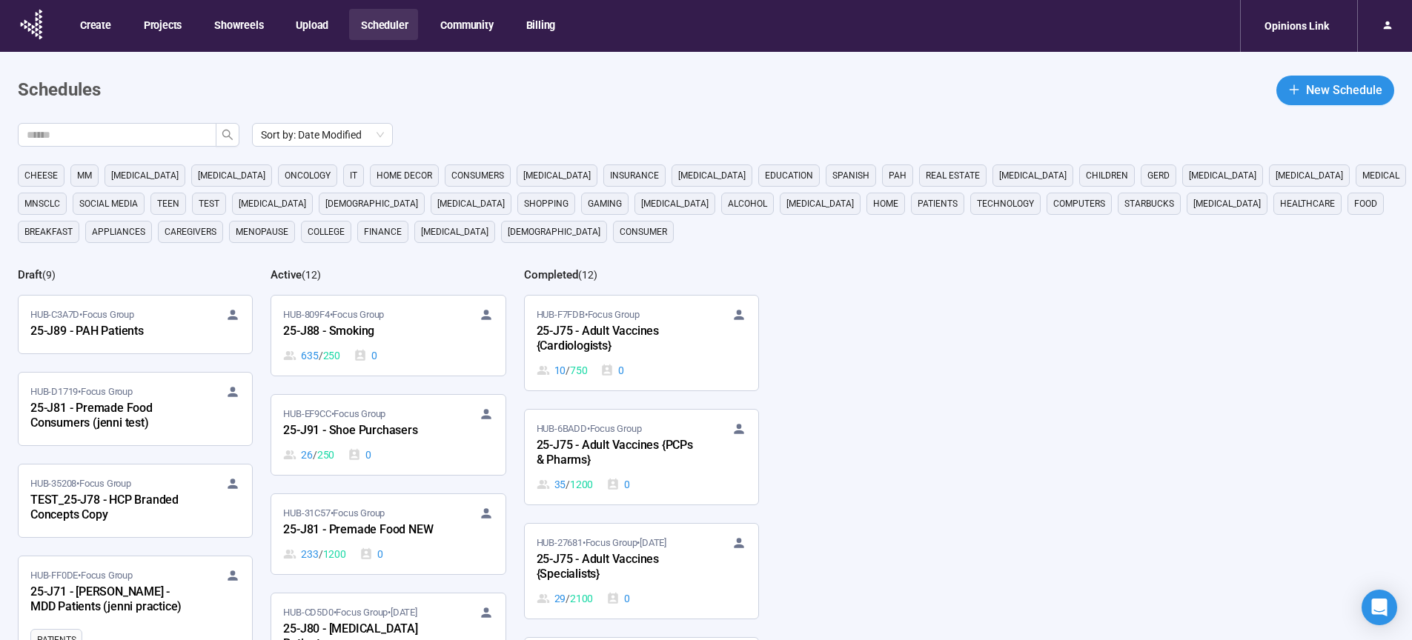 Image resolution: width=1412 pixels, height=640 pixels. I want to click on span: Insurance, so click(634, 176).